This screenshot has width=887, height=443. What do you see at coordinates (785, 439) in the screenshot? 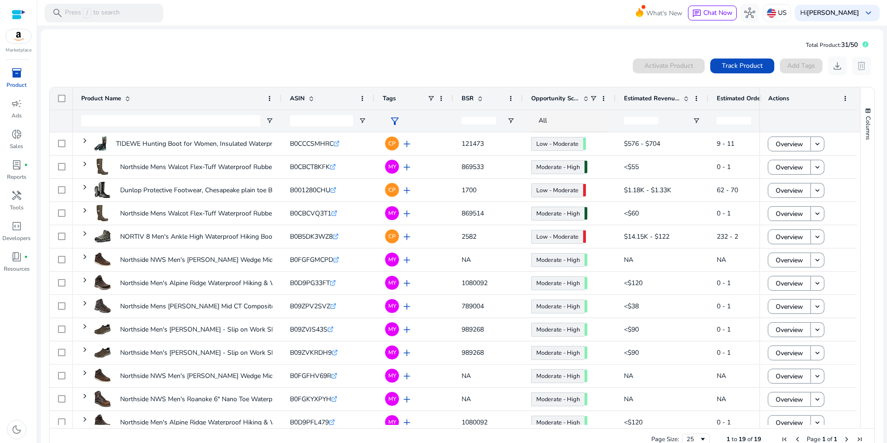
I see `div: First Page` at bounding box center [785, 439].